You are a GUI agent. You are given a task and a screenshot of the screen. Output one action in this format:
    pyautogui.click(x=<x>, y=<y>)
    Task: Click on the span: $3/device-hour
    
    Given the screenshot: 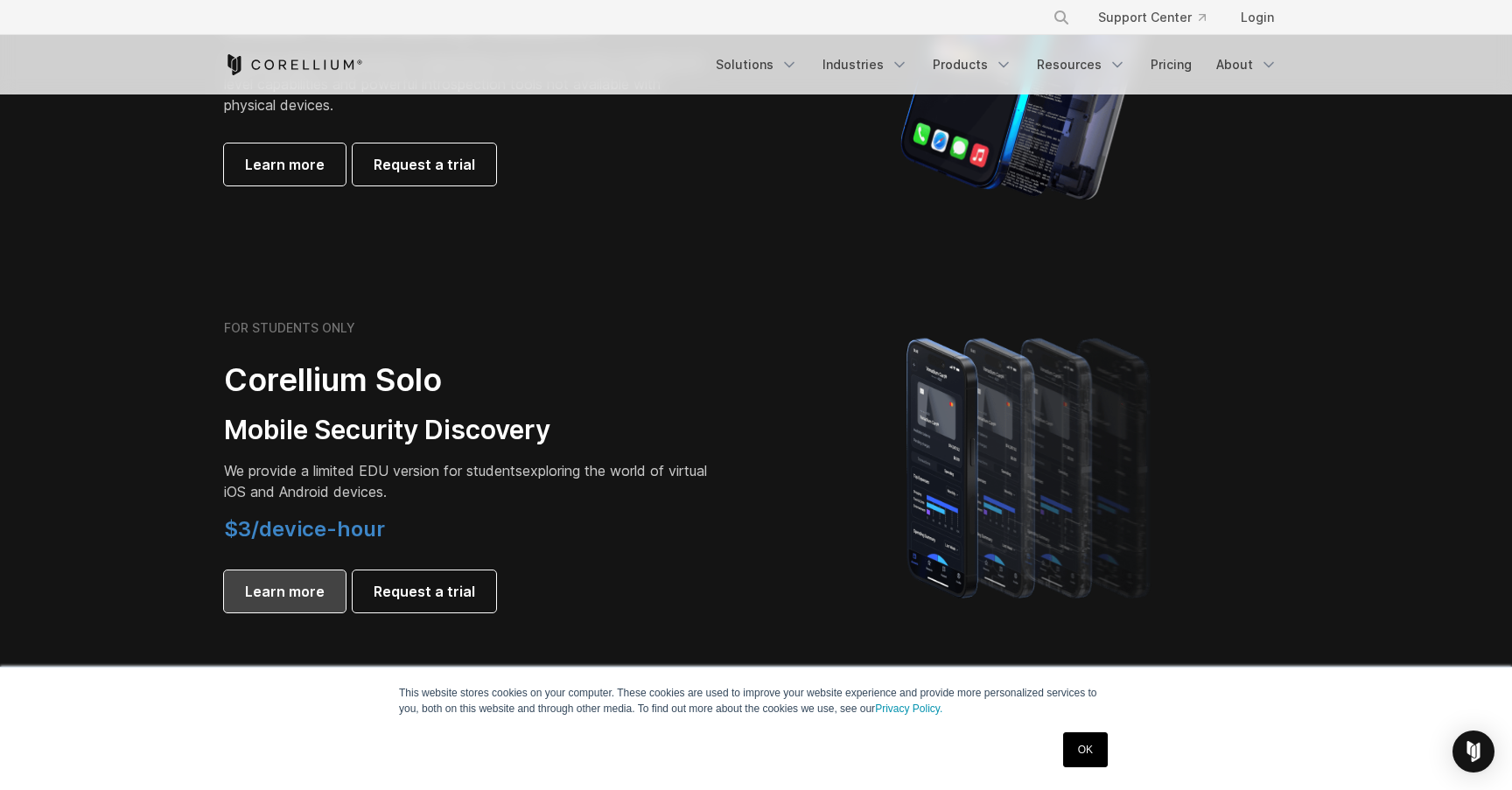 What is the action you would take?
    pyautogui.click(x=304, y=528)
    